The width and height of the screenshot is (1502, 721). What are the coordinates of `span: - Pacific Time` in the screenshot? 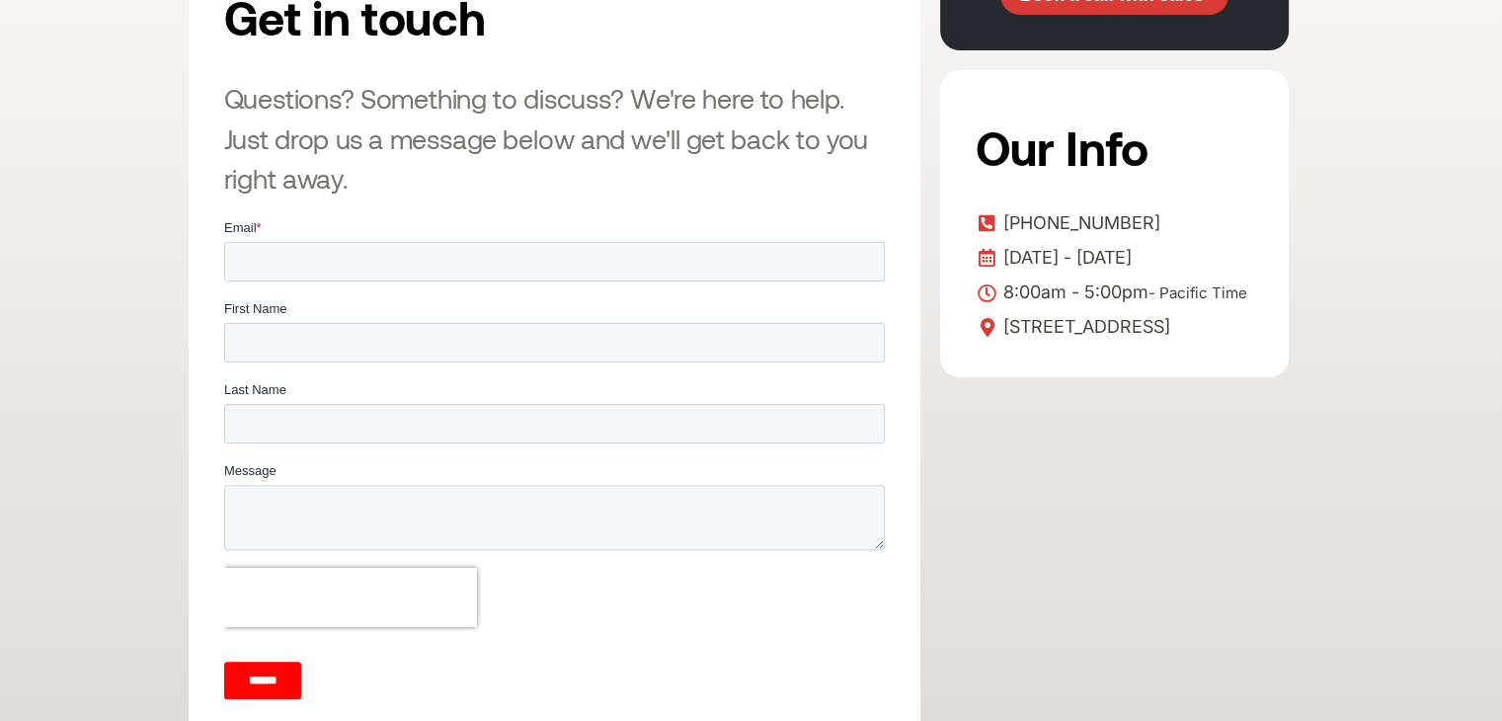 It's located at (1198, 292).